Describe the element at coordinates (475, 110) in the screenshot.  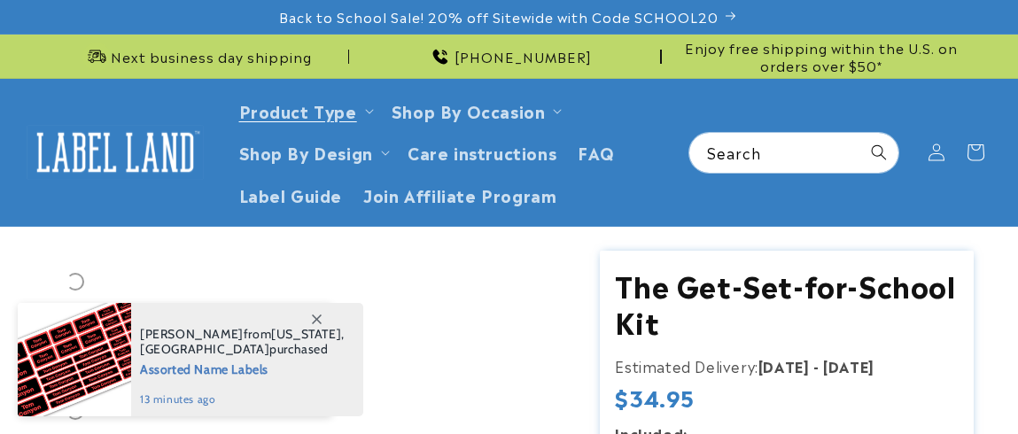
I see `summary: Shop By Occasion` at that location.